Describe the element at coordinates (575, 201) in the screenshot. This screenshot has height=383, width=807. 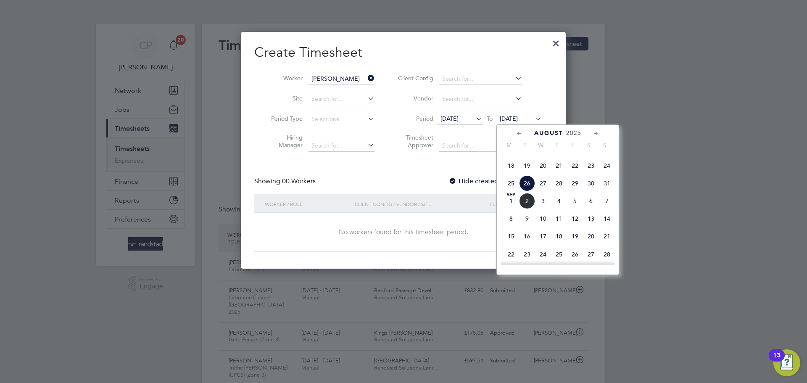
I see `span: 5` at that location.